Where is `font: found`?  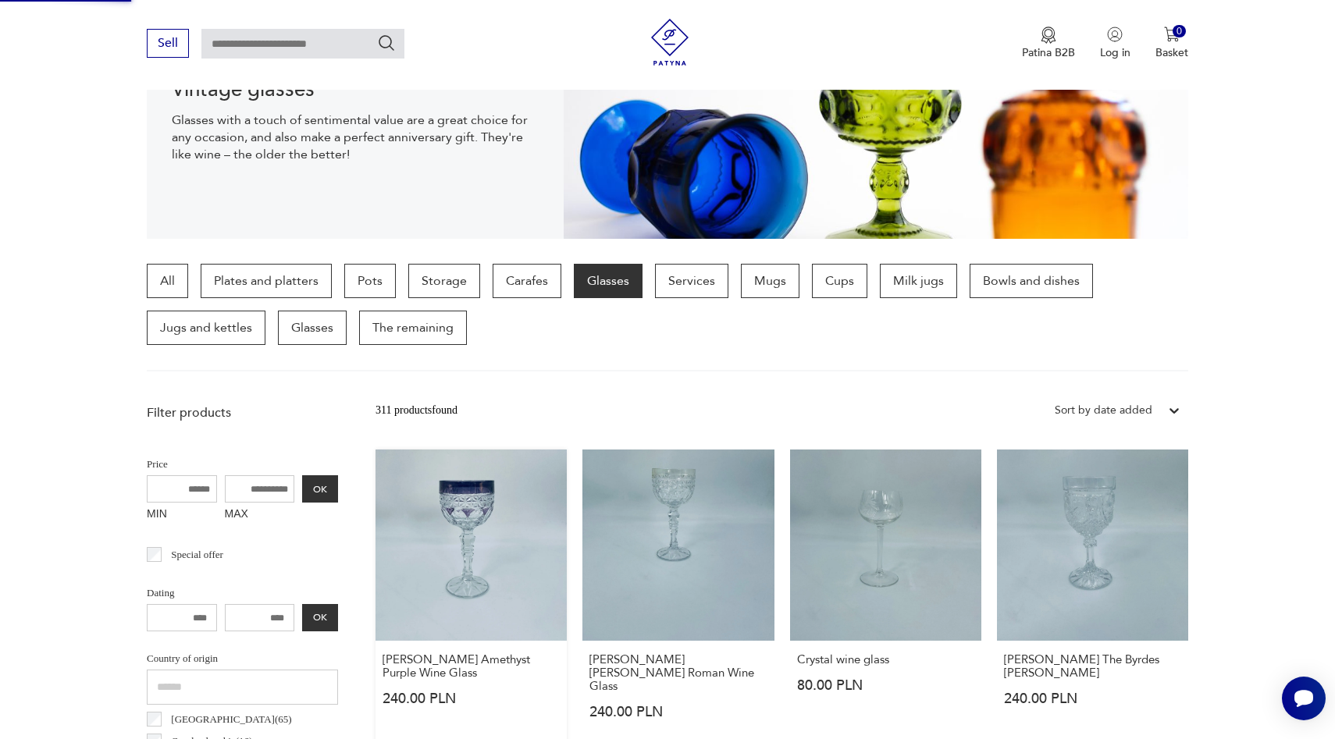 font: found is located at coordinates (444, 410).